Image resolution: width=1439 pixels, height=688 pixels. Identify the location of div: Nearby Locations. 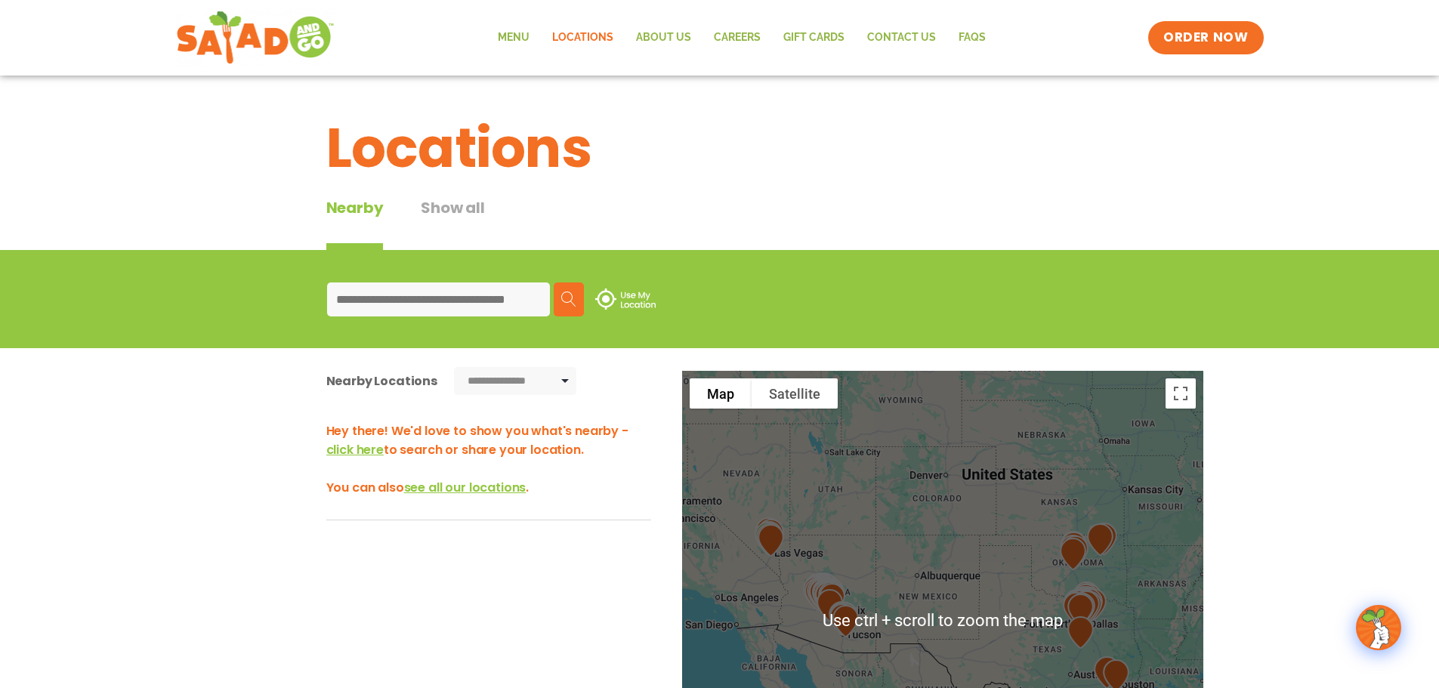
(381, 381).